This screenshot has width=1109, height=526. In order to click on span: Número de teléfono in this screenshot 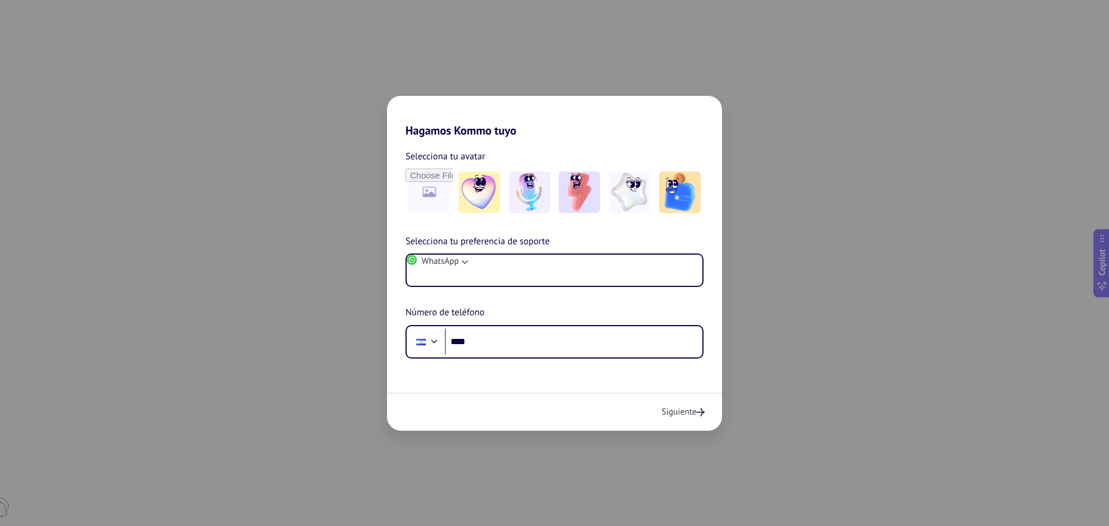, I will do `click(445, 313)`.